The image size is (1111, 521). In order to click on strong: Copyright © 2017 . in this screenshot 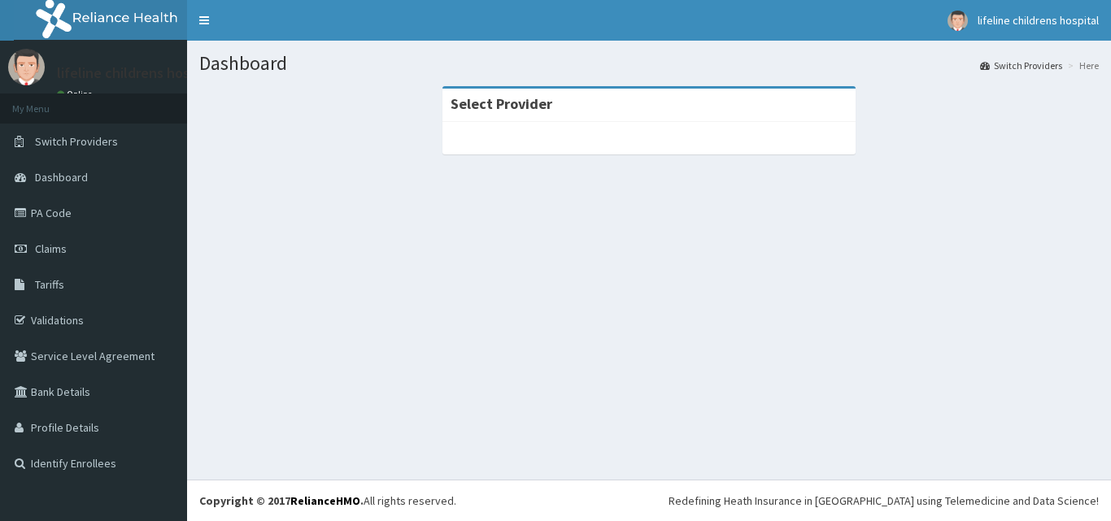, I will do `click(281, 501)`.